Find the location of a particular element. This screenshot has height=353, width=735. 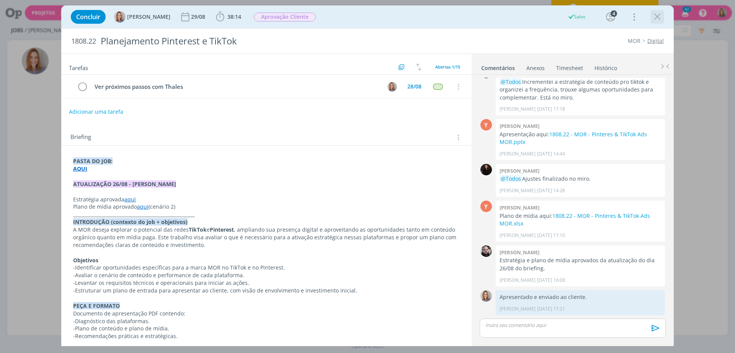

p: -Avaliar o cenário de conteúdo e performance de cada plataforma. is located at coordinates (266, 275).